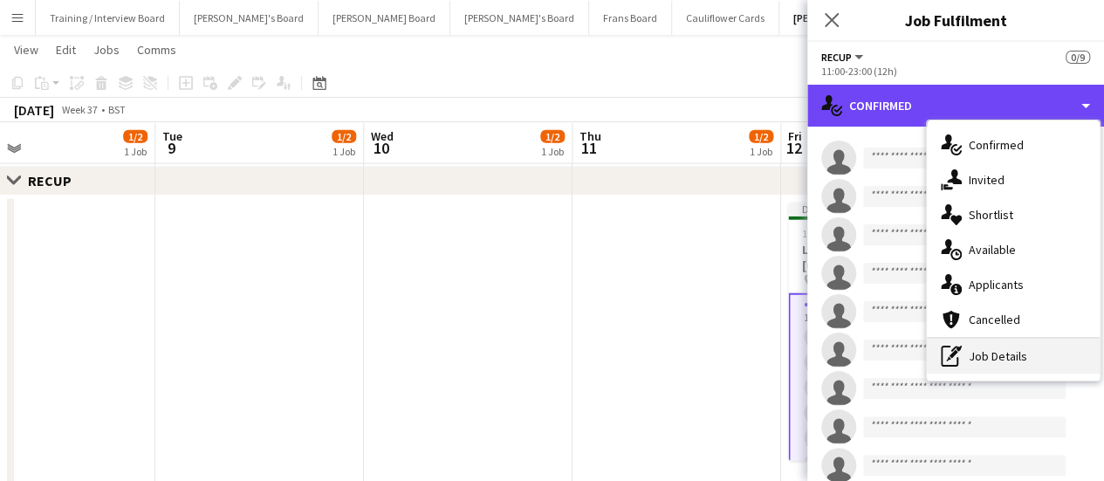 The image size is (1104, 481). Describe the element at coordinates (65, 50) in the screenshot. I see `a: Edit` at that location.